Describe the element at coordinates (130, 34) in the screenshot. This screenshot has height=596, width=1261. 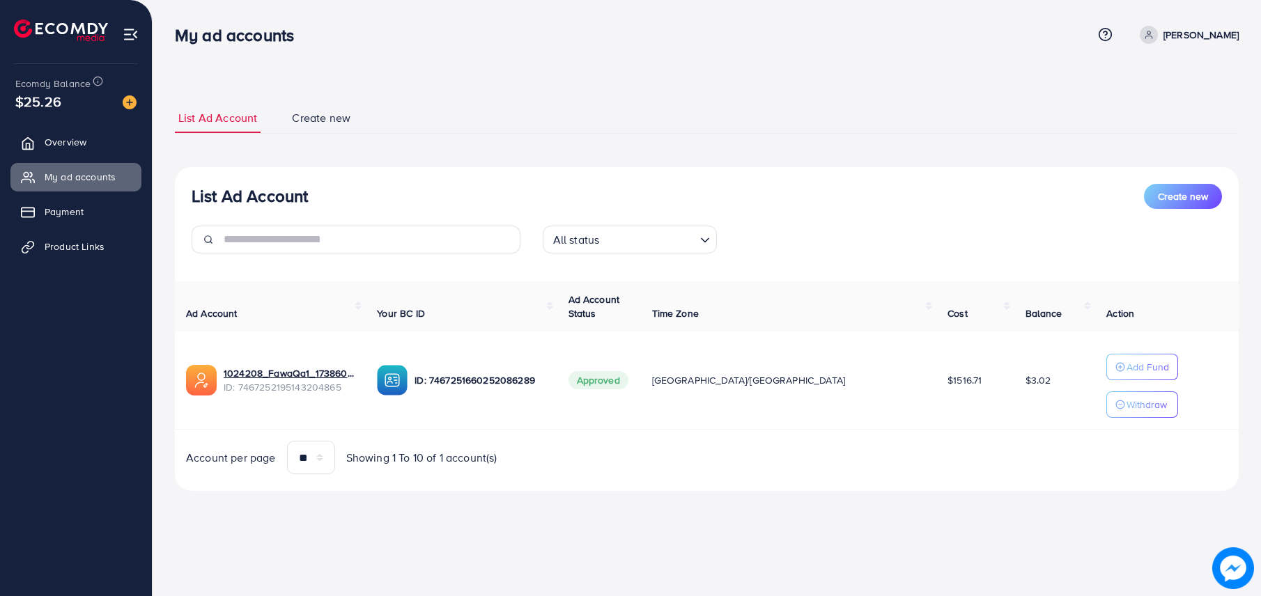
I see `img: menu` at that location.